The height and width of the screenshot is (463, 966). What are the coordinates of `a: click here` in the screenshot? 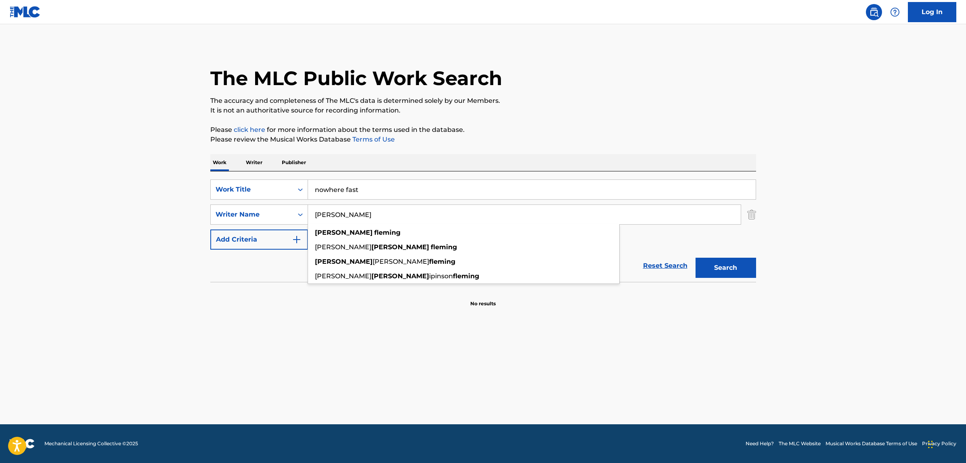 It's located at (249, 130).